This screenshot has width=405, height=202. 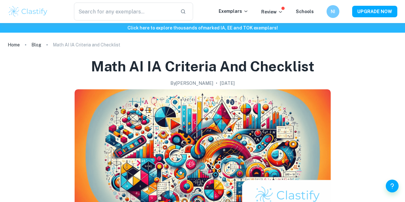 What do you see at coordinates (86, 45) in the screenshot?
I see `p: Math AI IA Criteria and Checklist` at bounding box center [86, 45].